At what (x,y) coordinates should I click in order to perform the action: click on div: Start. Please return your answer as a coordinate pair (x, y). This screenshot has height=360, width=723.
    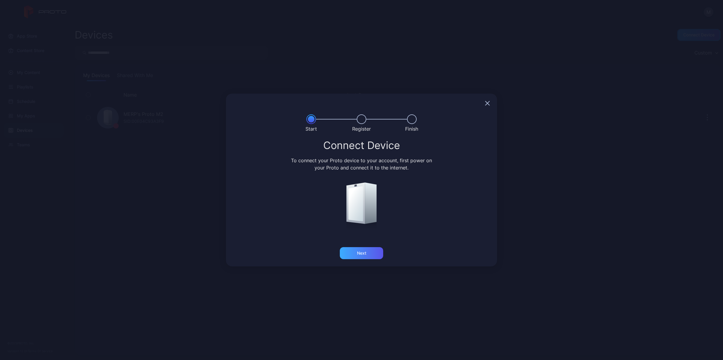
    Looking at the image, I should click on (311, 129).